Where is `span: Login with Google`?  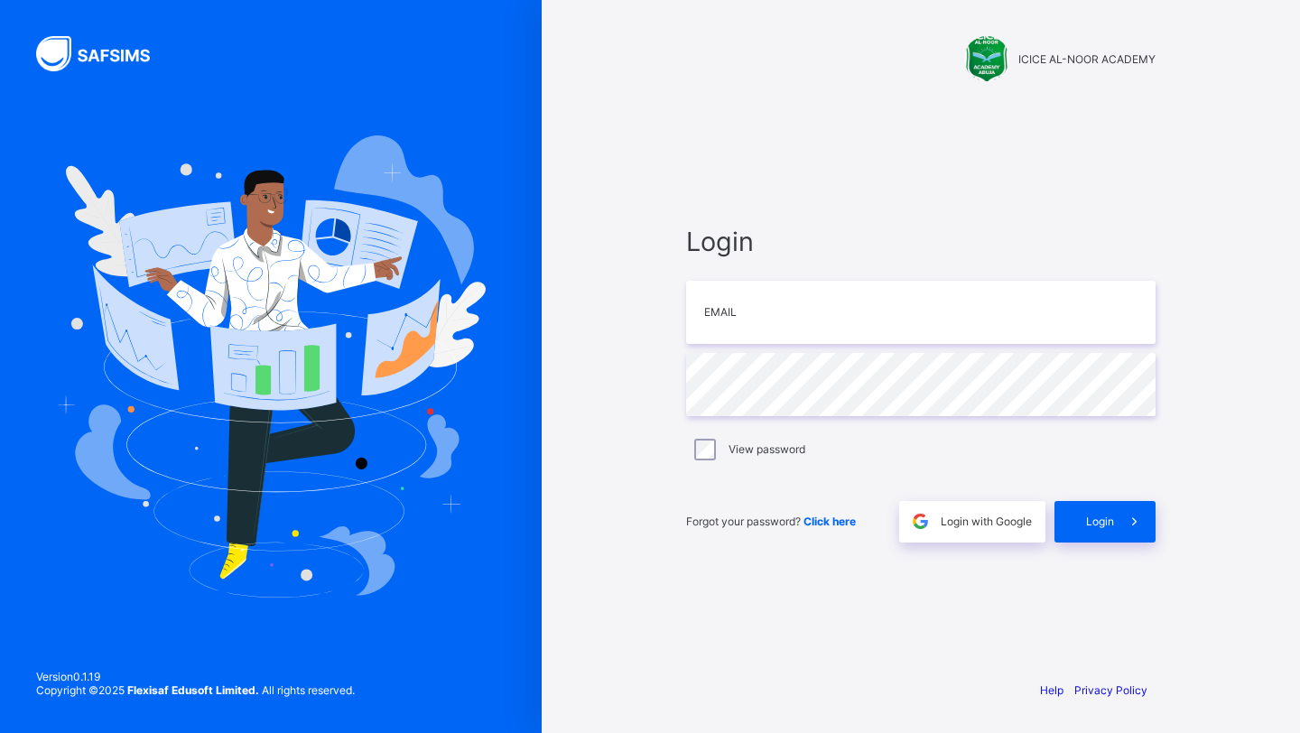 span: Login with Google is located at coordinates (986, 521).